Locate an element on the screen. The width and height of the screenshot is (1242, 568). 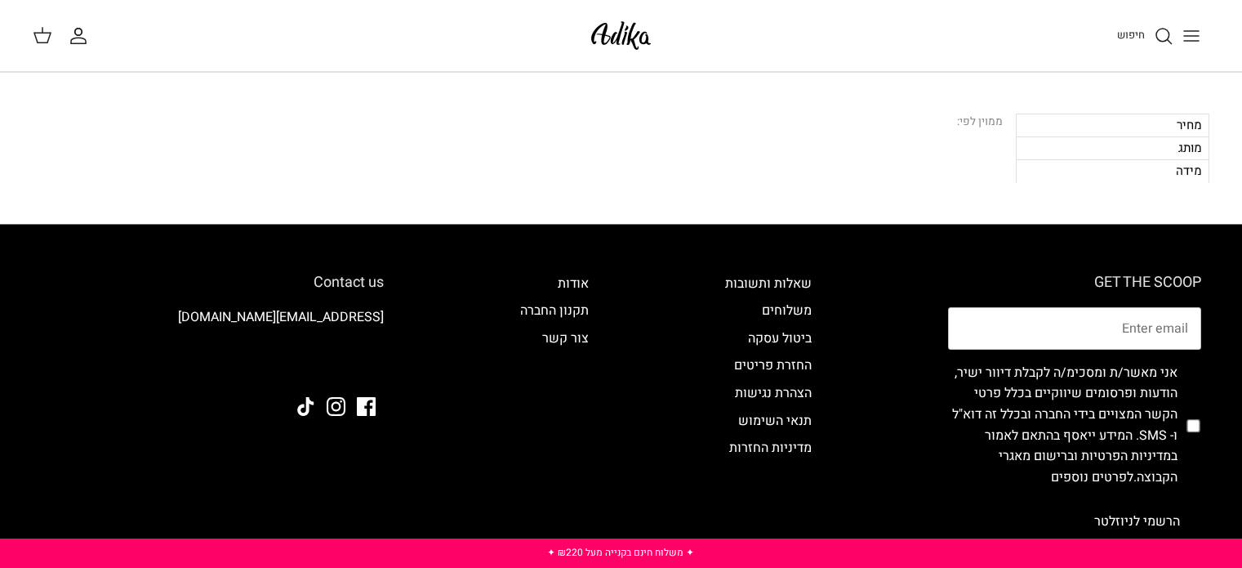
div: מחיר is located at coordinates (1112, 125).